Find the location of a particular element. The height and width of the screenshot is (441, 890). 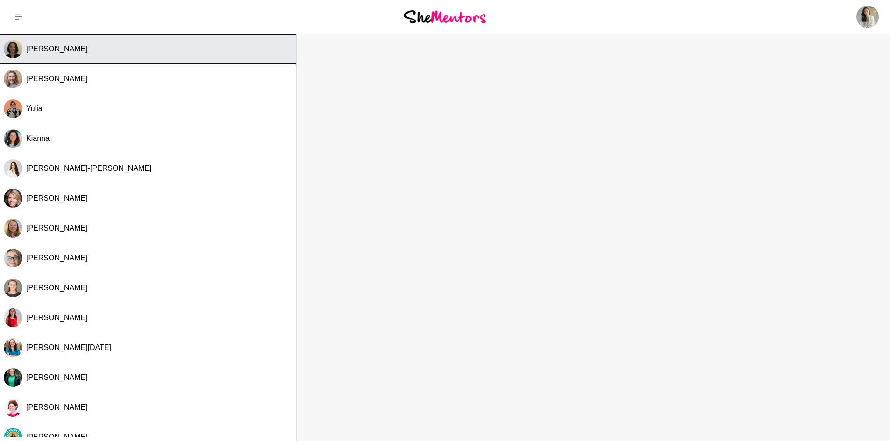

span: Kianna is located at coordinates (38, 138).